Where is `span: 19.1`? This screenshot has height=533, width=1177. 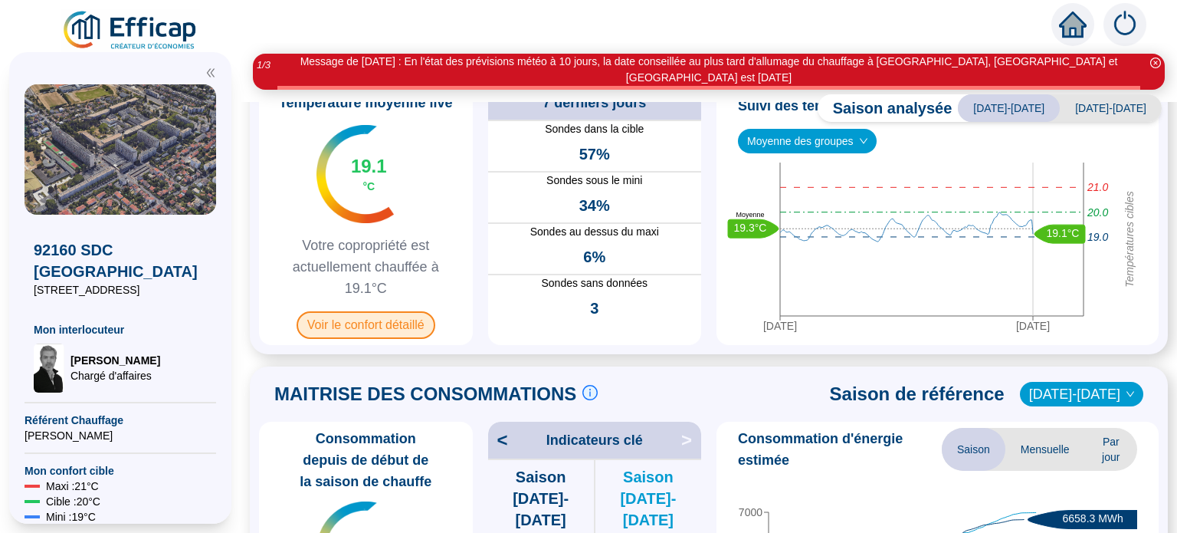
span: 19.1 is located at coordinates (369, 166).